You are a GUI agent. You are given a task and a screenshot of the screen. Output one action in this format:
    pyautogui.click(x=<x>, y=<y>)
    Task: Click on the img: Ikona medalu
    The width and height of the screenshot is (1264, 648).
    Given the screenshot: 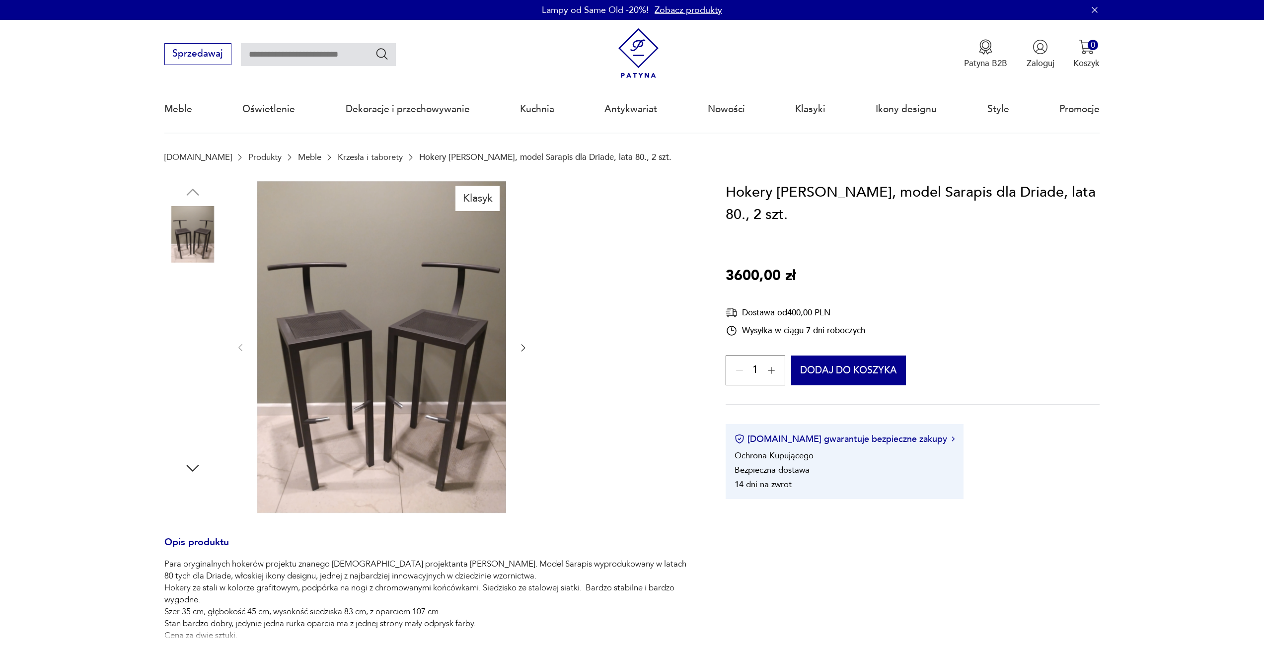 What is the action you would take?
    pyautogui.click(x=985, y=47)
    